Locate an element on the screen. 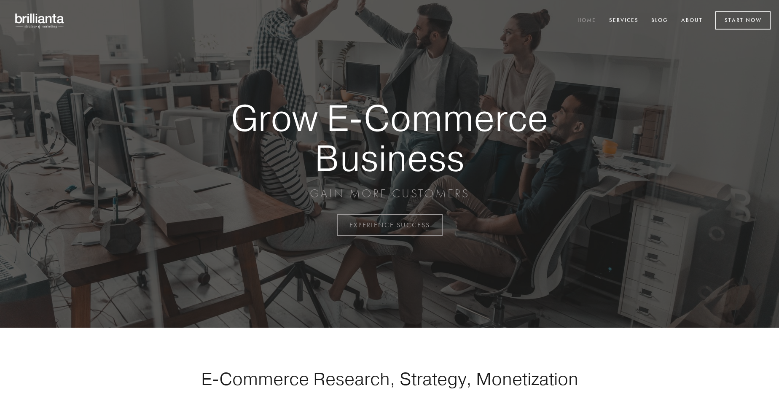  a: Start Now is located at coordinates (743, 20).